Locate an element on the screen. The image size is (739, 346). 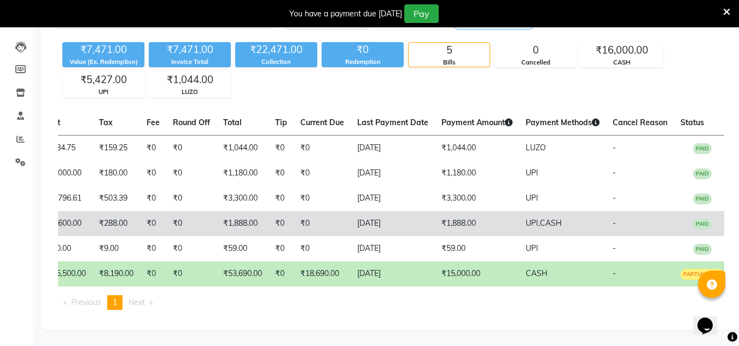
span: Cancel Reason is located at coordinates (640, 123).